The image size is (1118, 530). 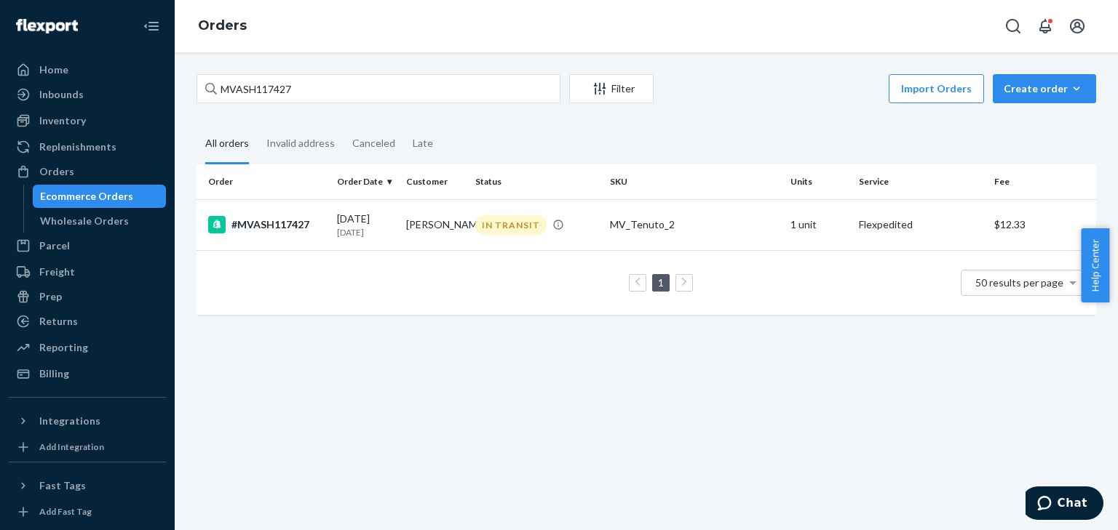 I want to click on div: Create order, so click(x=1044, y=89).